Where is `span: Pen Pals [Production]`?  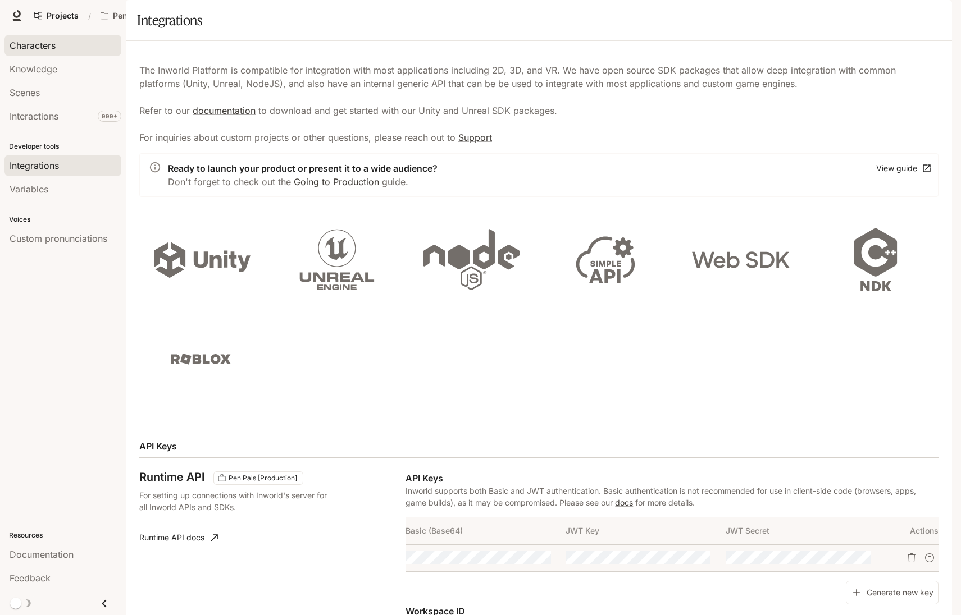 span: Pen Pals [Production] is located at coordinates (263, 478).